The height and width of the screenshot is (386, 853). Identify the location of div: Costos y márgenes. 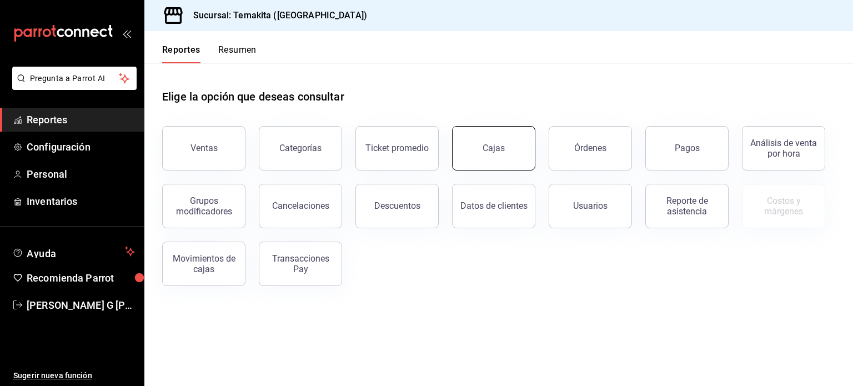
(784, 206).